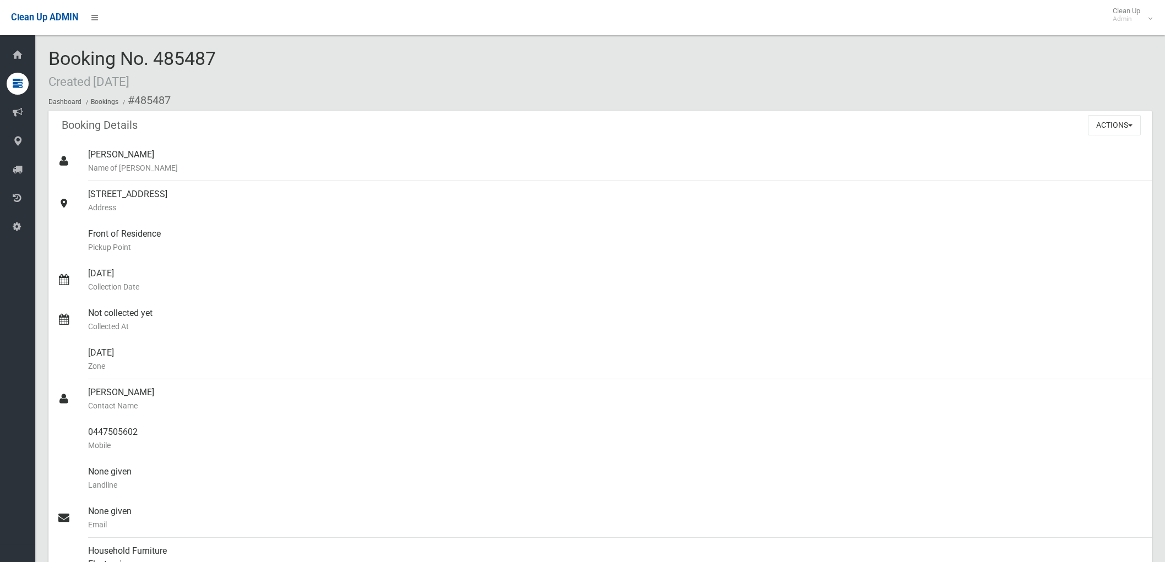 This screenshot has height=562, width=1165. Describe the element at coordinates (100, 125) in the screenshot. I see `header: Booking Details` at that location.